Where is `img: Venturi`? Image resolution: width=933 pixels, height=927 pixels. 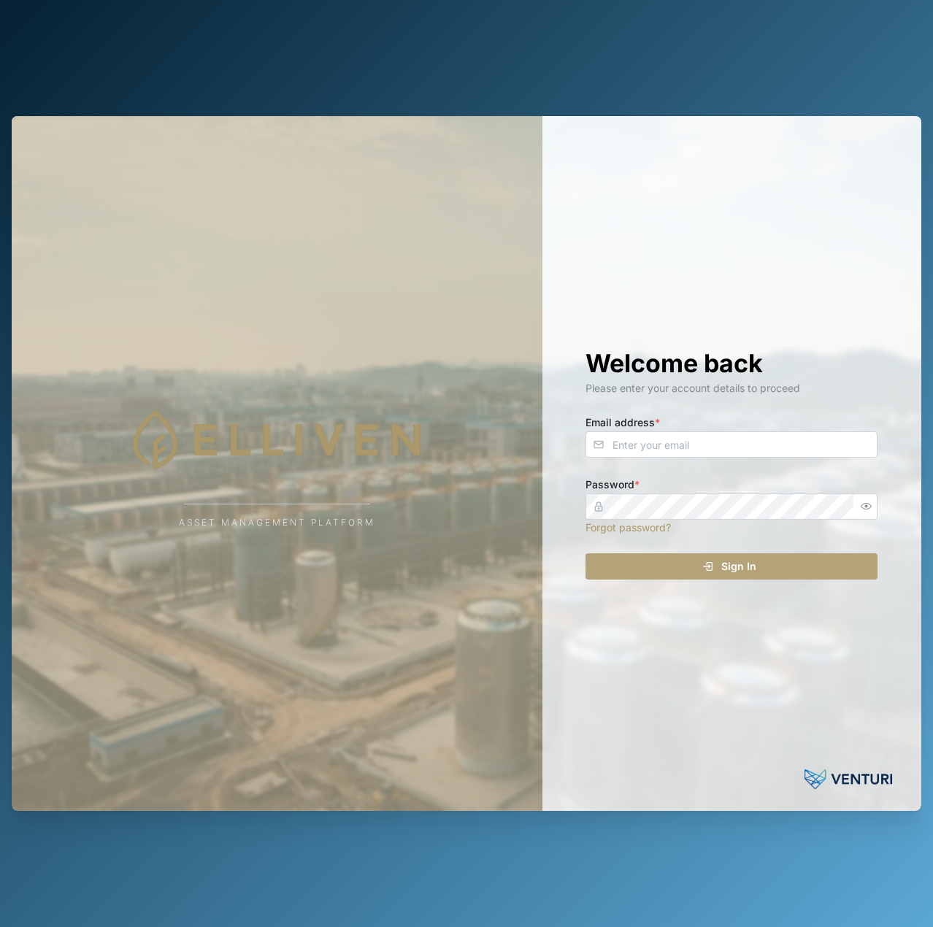 img: Venturi is located at coordinates (848, 779).